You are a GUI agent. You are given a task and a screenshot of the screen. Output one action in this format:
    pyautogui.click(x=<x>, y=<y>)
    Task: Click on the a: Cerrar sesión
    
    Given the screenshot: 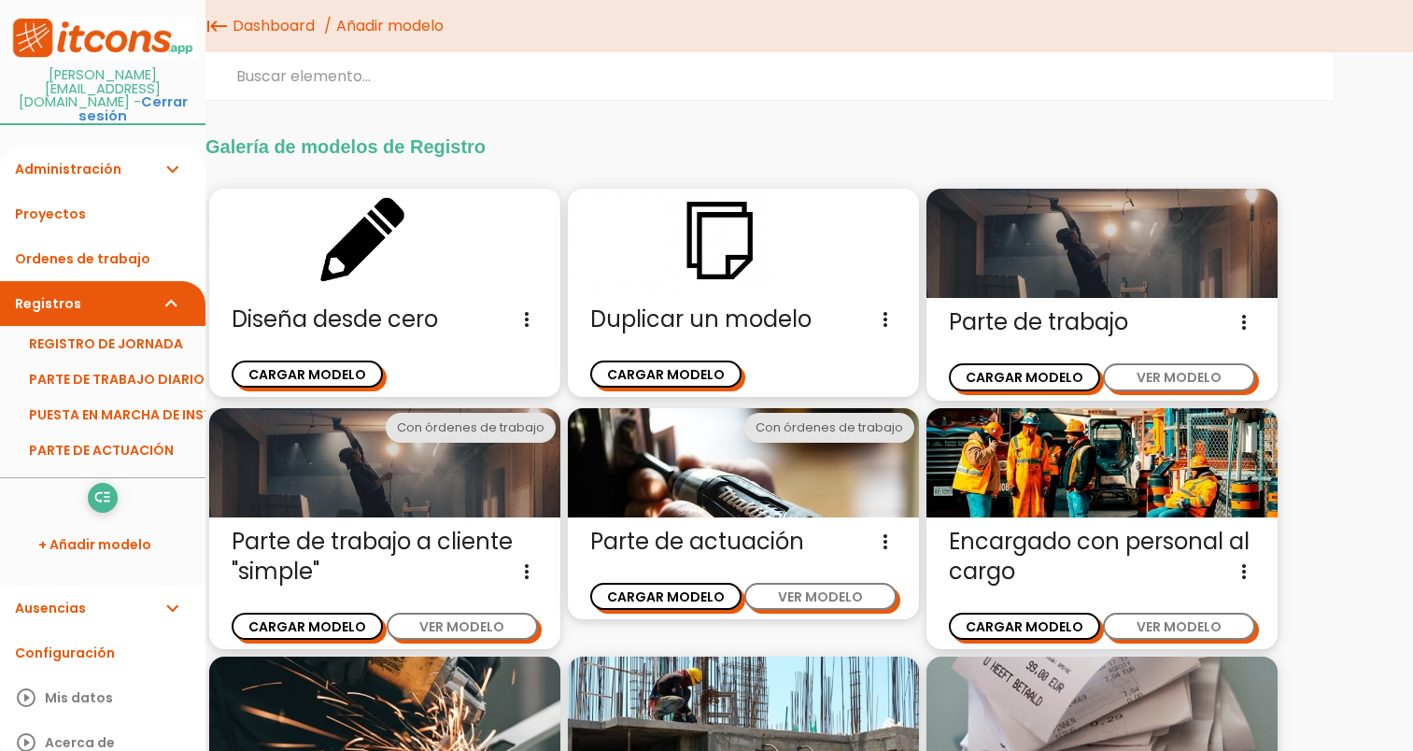 What is the action you would take?
    pyautogui.click(x=133, y=108)
    